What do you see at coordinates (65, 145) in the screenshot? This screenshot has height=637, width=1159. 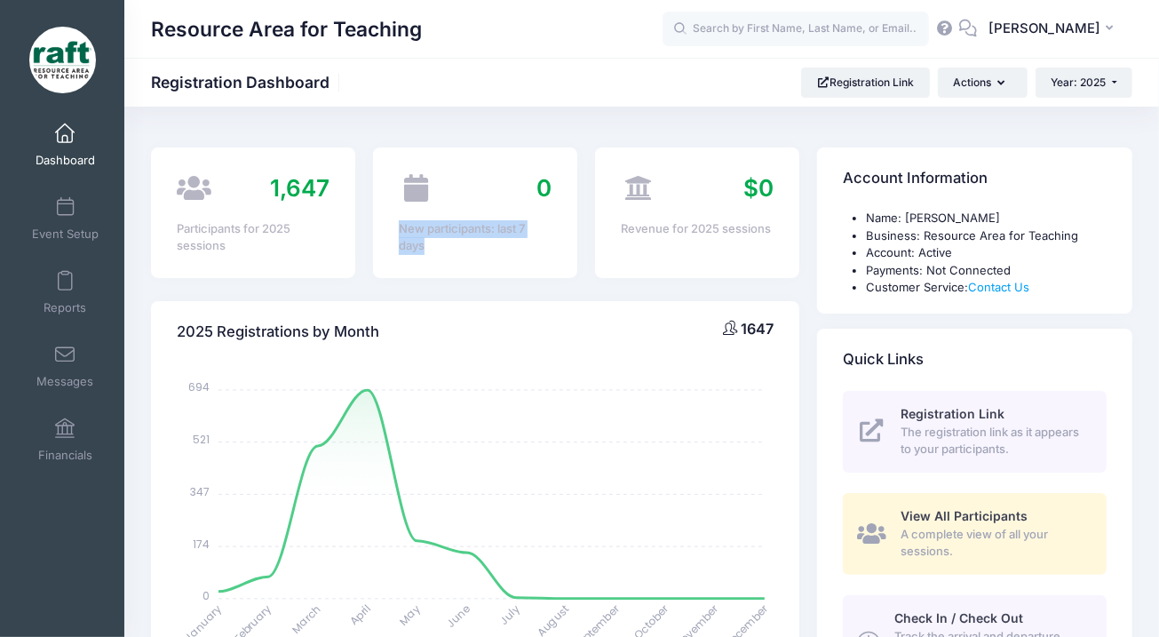 I see `a: Dashboard` at bounding box center [65, 145].